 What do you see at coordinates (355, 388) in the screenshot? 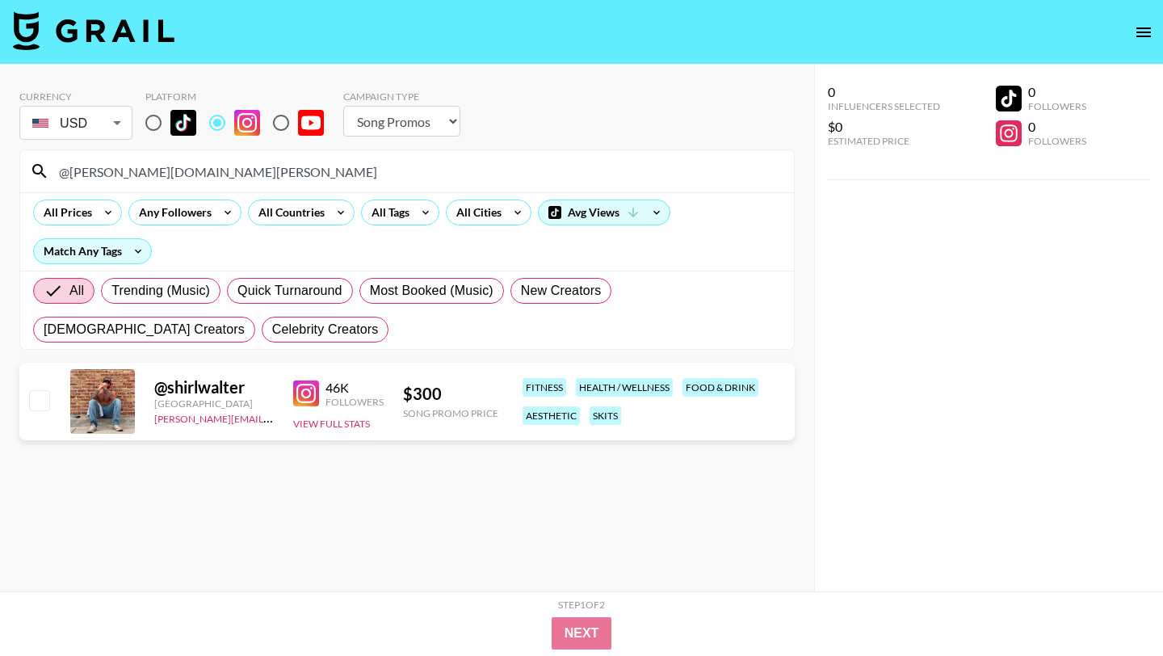
I see `div: 46K` at bounding box center [355, 388].